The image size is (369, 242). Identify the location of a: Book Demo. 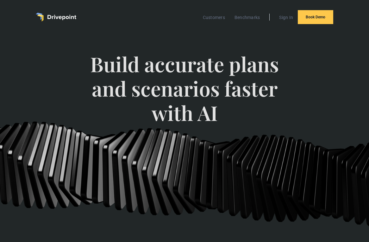
(316, 17).